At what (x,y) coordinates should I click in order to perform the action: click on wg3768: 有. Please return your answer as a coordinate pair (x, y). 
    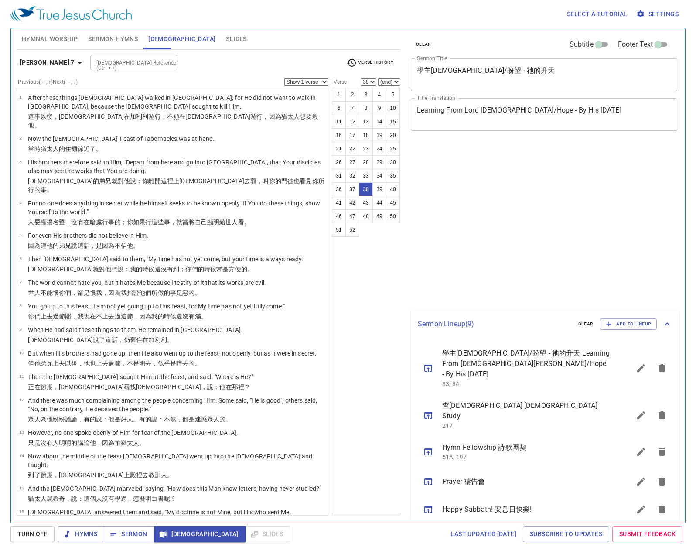
    Looking at the image, I should click on (210, 269).